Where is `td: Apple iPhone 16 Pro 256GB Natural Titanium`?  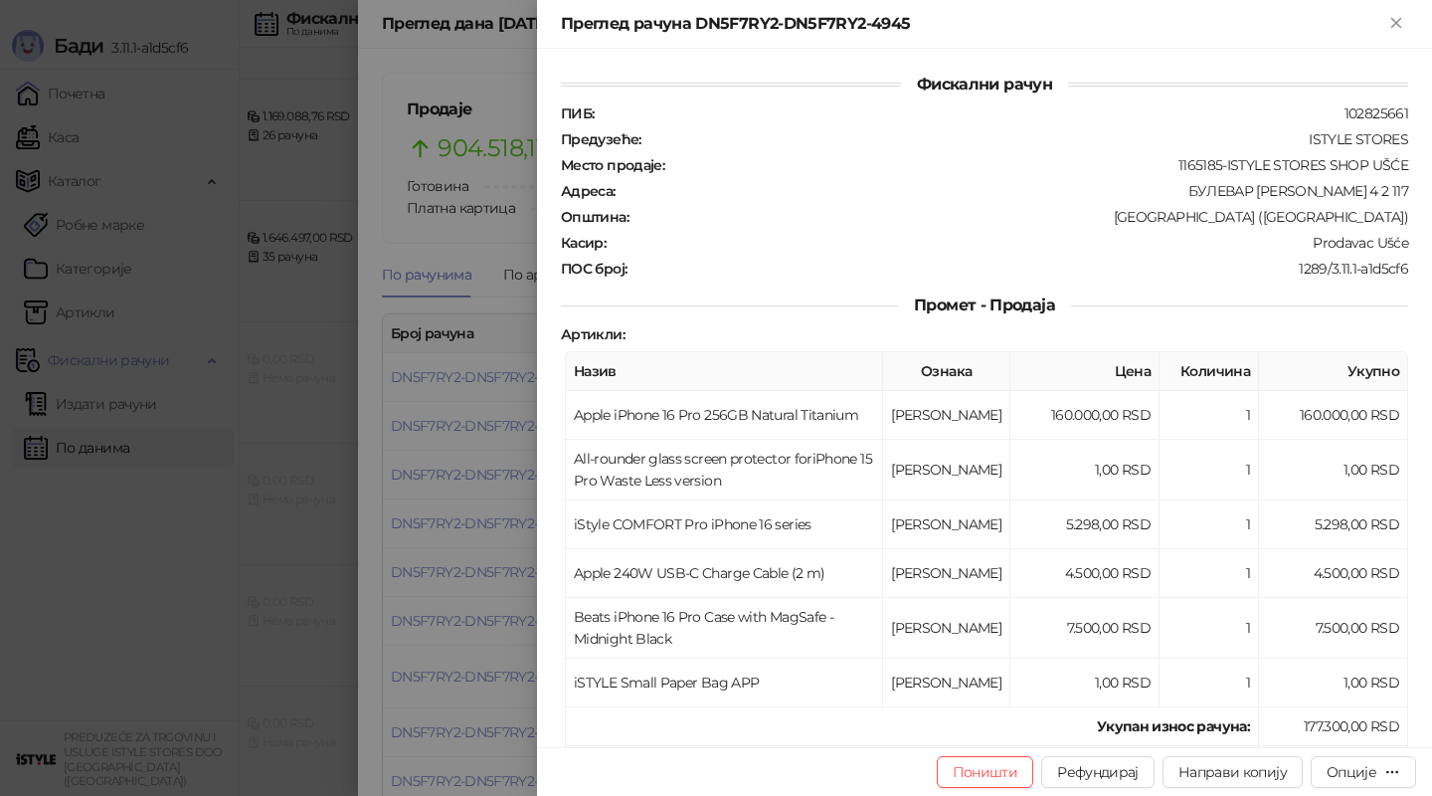
td: Apple iPhone 16 Pro 256GB Natural Titanium is located at coordinates (724, 415).